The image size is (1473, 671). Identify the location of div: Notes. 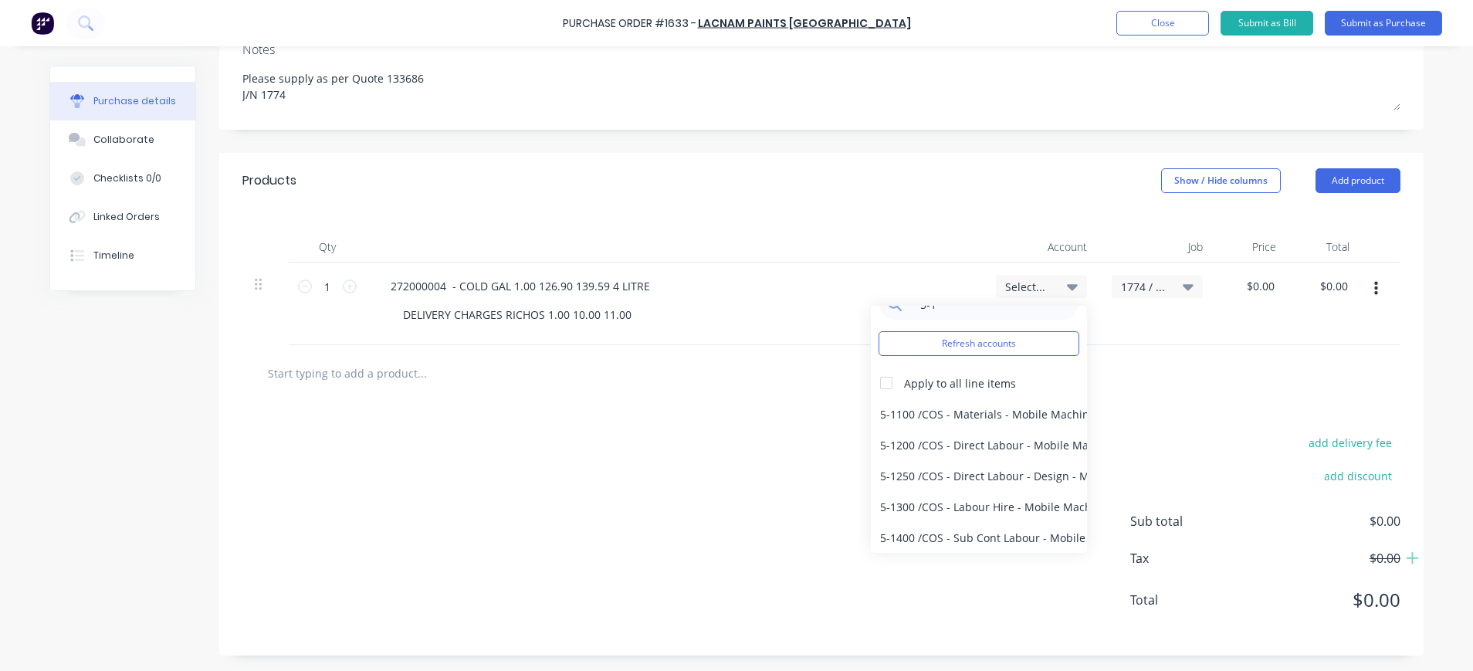
(822, 49).